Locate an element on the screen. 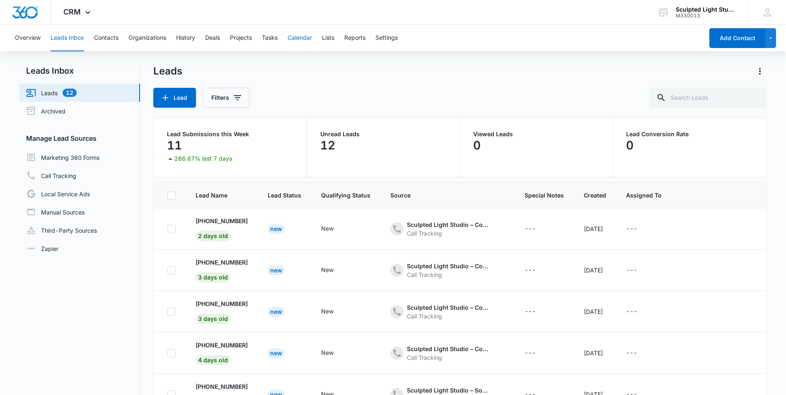  span: Source is located at coordinates (448, 195).